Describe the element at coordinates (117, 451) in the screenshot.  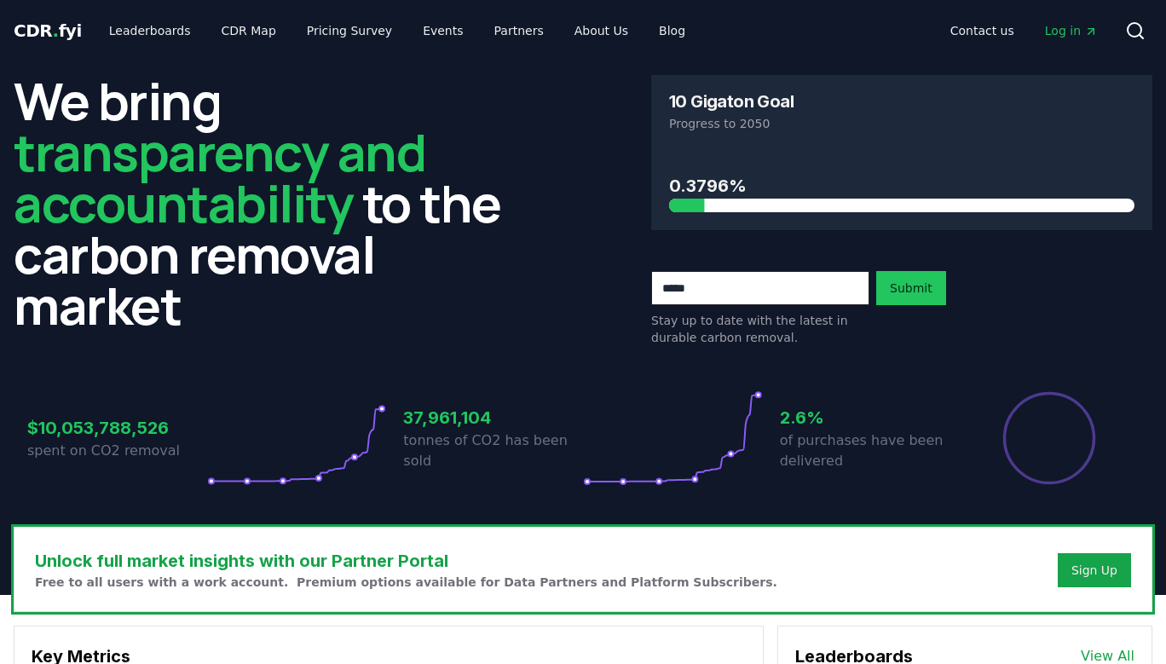
I see `p: spent on CO2 removal` at that location.